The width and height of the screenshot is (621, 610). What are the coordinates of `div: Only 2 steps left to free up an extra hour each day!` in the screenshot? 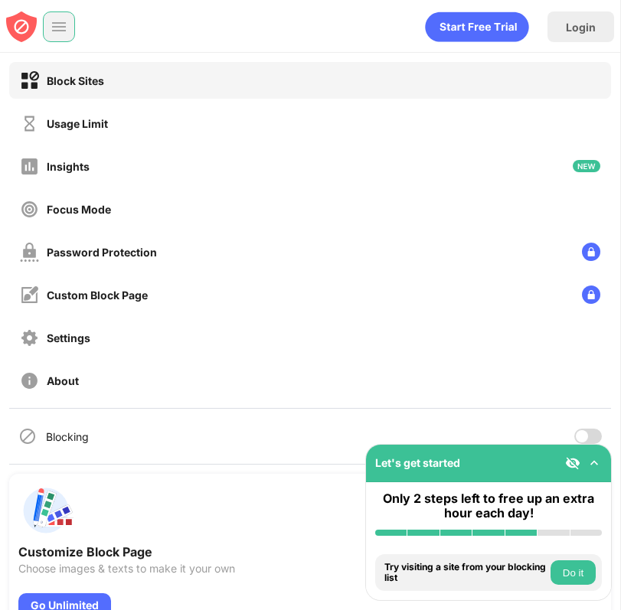 It's located at (488, 506).